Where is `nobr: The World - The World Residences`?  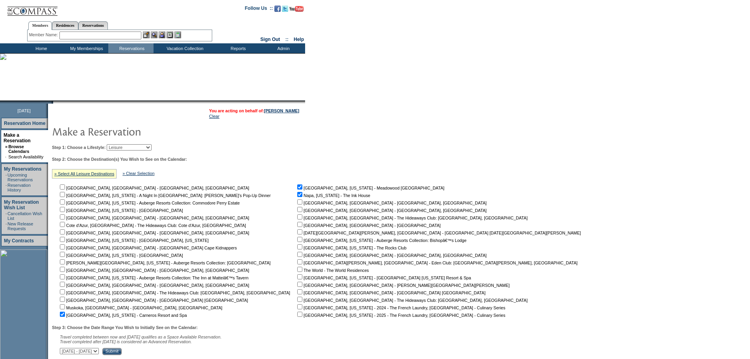 nobr: The World - The World Residences is located at coordinates (332, 270).